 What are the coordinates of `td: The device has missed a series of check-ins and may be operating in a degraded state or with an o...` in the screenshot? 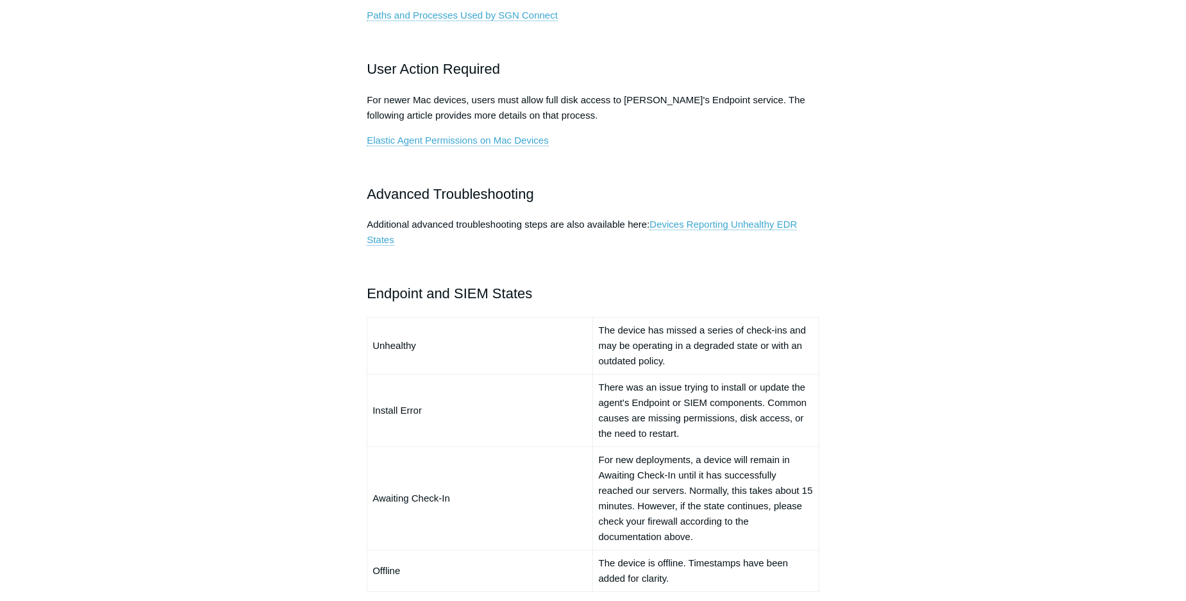 It's located at (706, 345).